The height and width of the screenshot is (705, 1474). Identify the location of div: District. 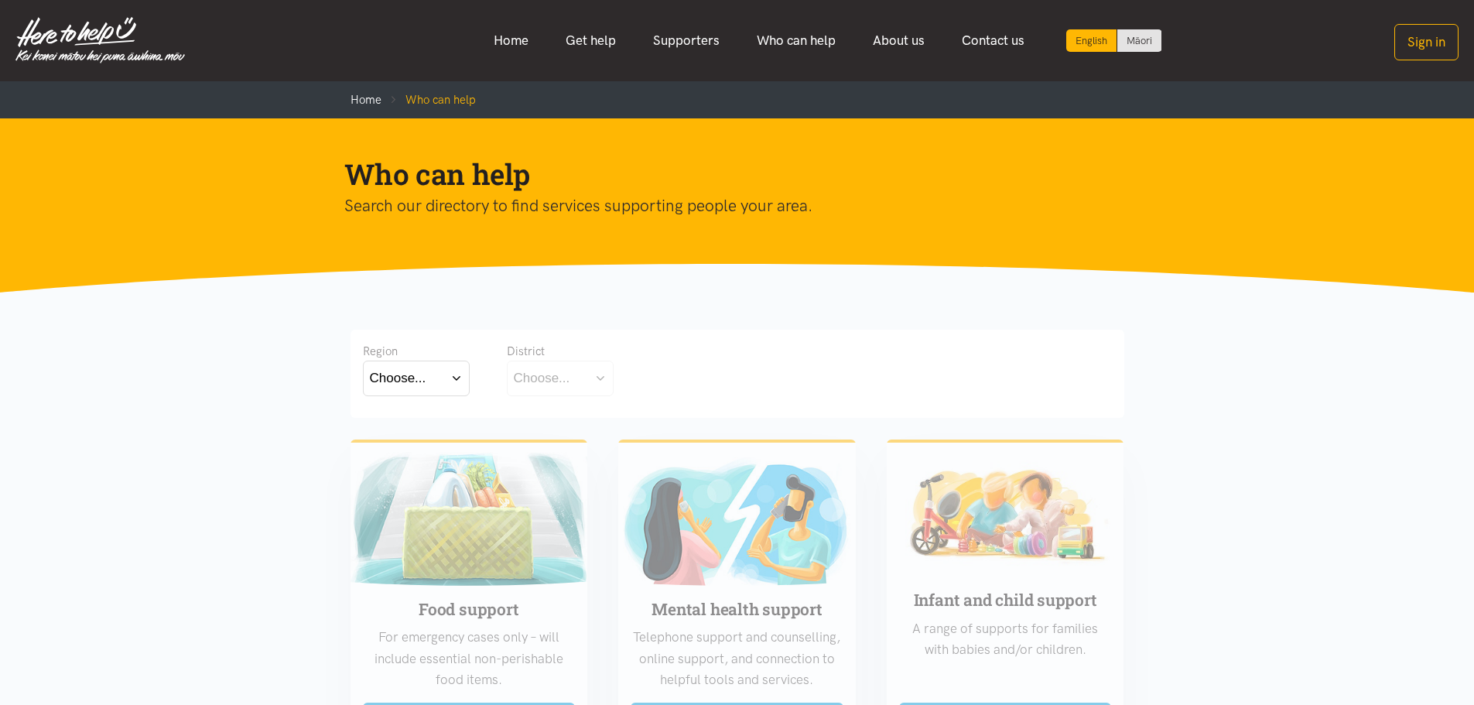
(560, 351).